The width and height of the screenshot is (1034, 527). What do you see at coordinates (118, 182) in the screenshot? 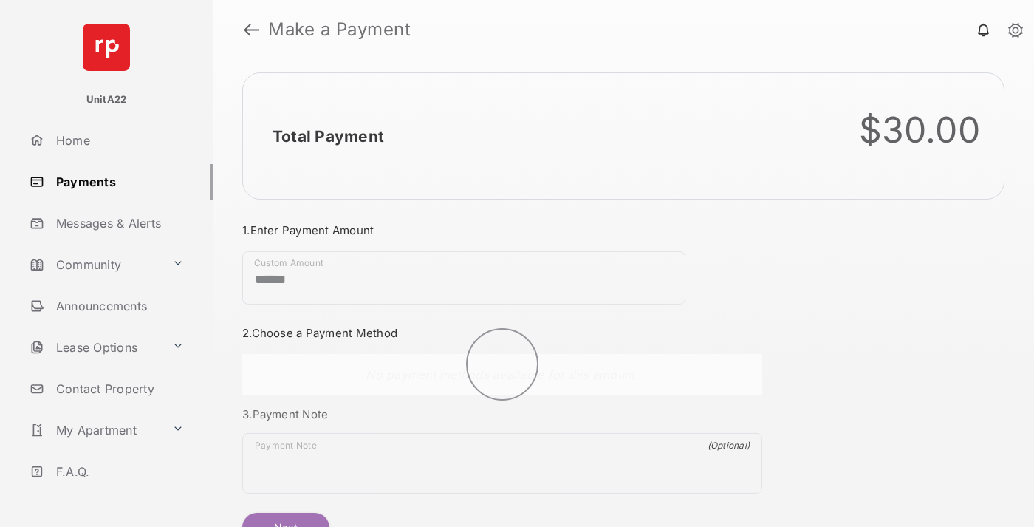
I see `a: Payments` at bounding box center [118, 182].